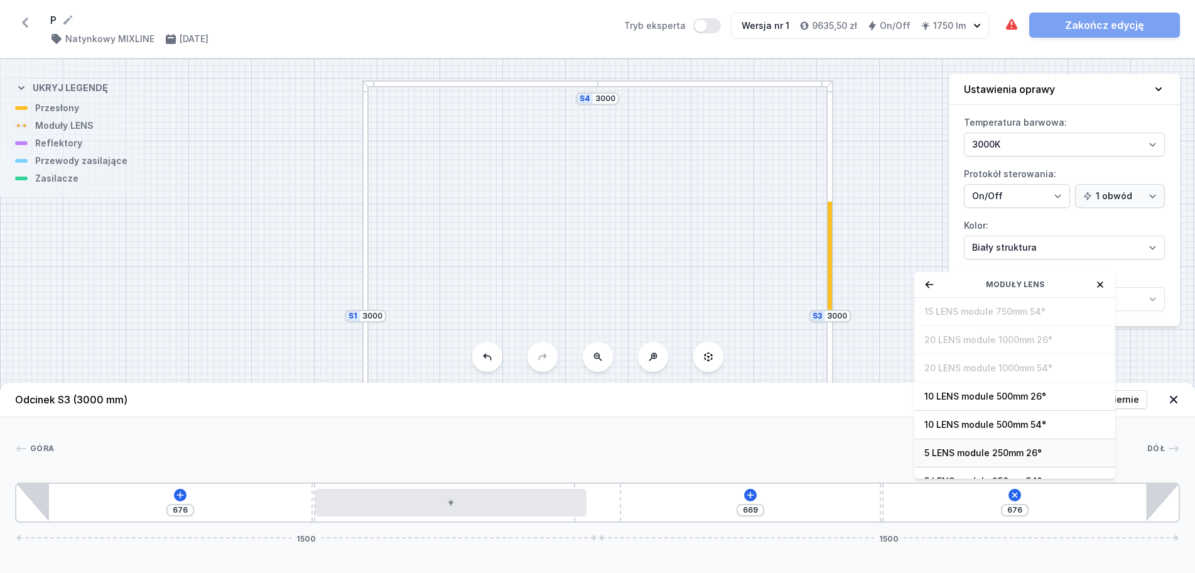  I want to click on label: Temperatura barwowa:, so click(1064, 134).